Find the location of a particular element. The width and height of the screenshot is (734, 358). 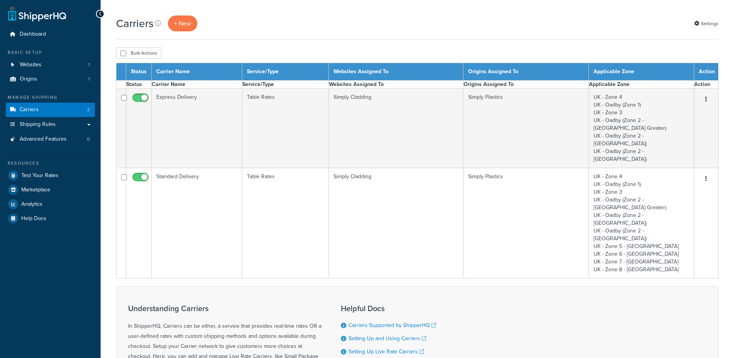

span: Shipping Rules is located at coordinates (38, 124).